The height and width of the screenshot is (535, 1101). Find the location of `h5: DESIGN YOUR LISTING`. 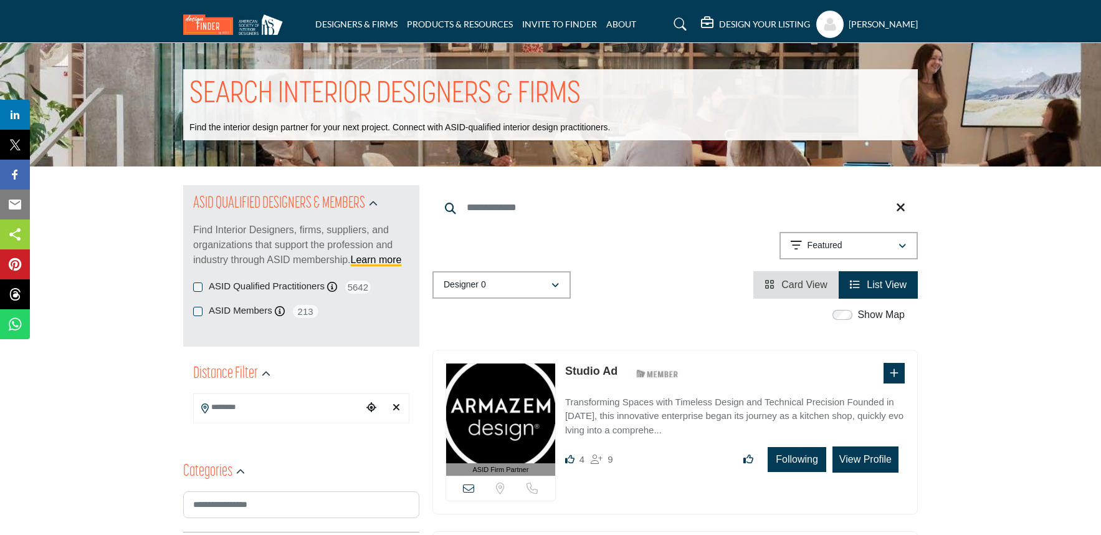

h5: DESIGN YOUR LISTING is located at coordinates (764, 24).